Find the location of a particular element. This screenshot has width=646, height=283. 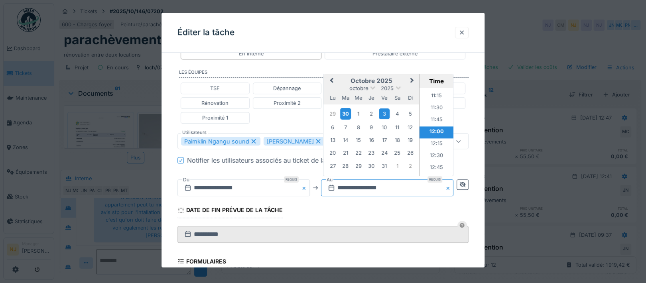

div: Choose vendredi 3 octobre 2025 is located at coordinates (384, 114).